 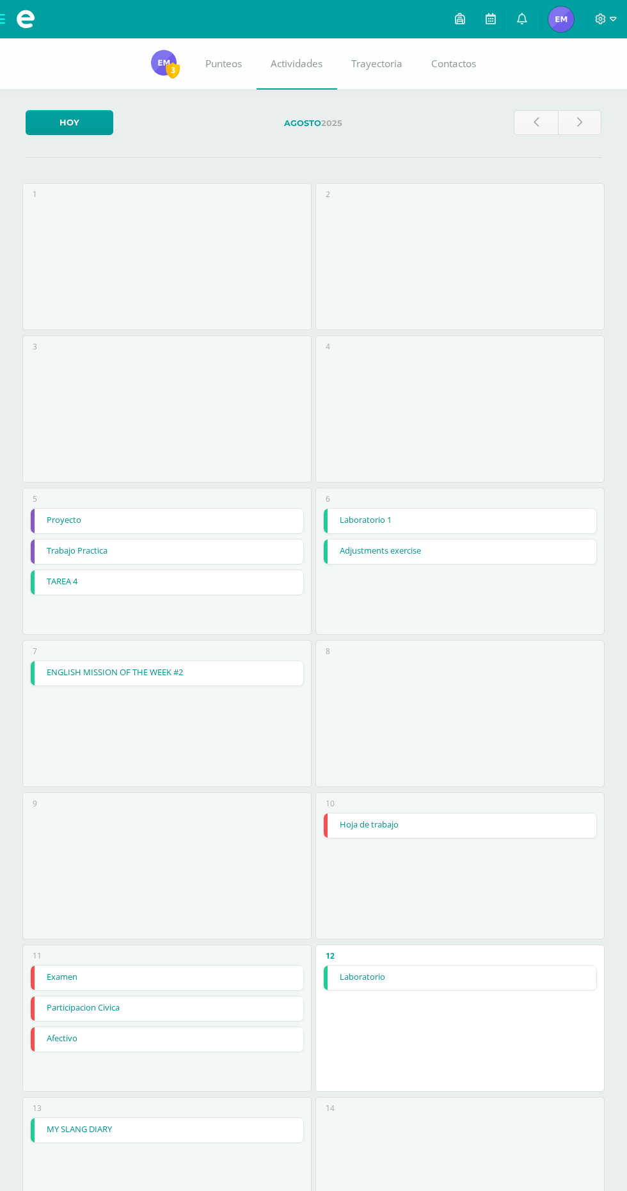 I want to click on a: Participacion Civica, so click(x=166, y=1009).